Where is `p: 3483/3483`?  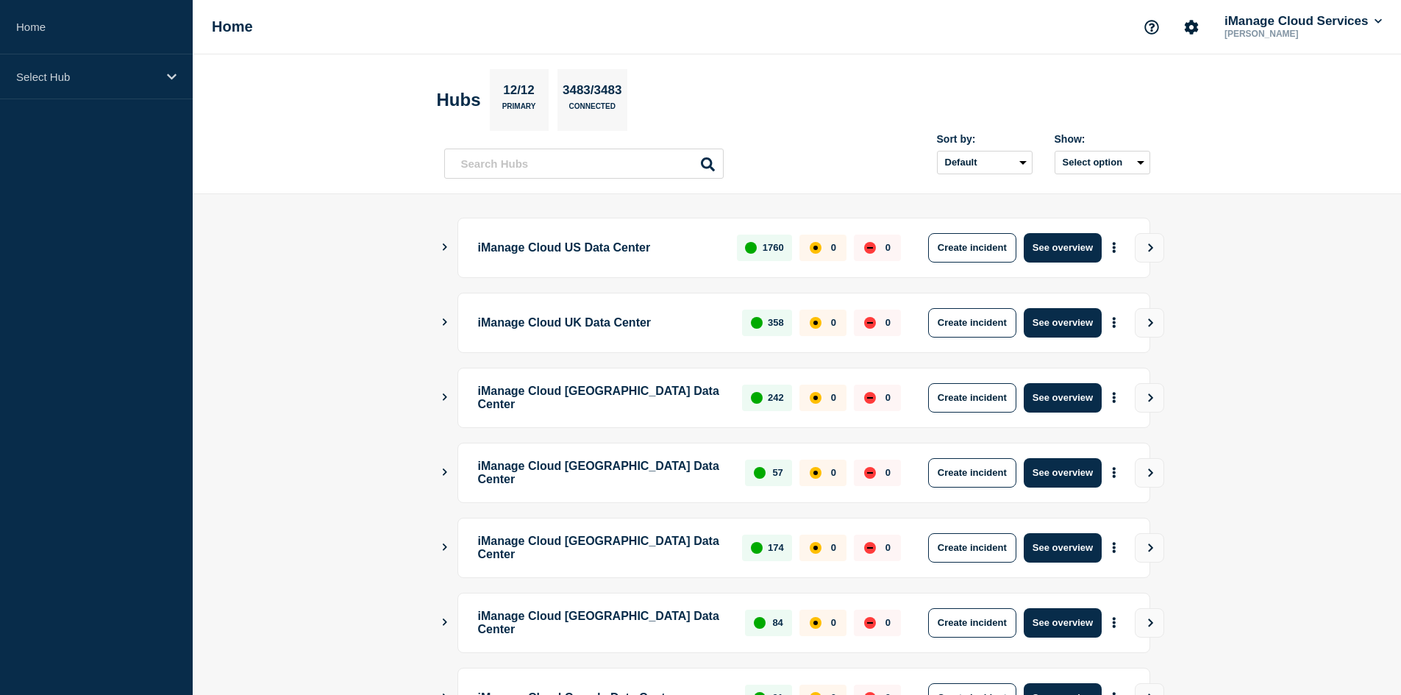
p: 3483/3483 is located at coordinates (592, 93).